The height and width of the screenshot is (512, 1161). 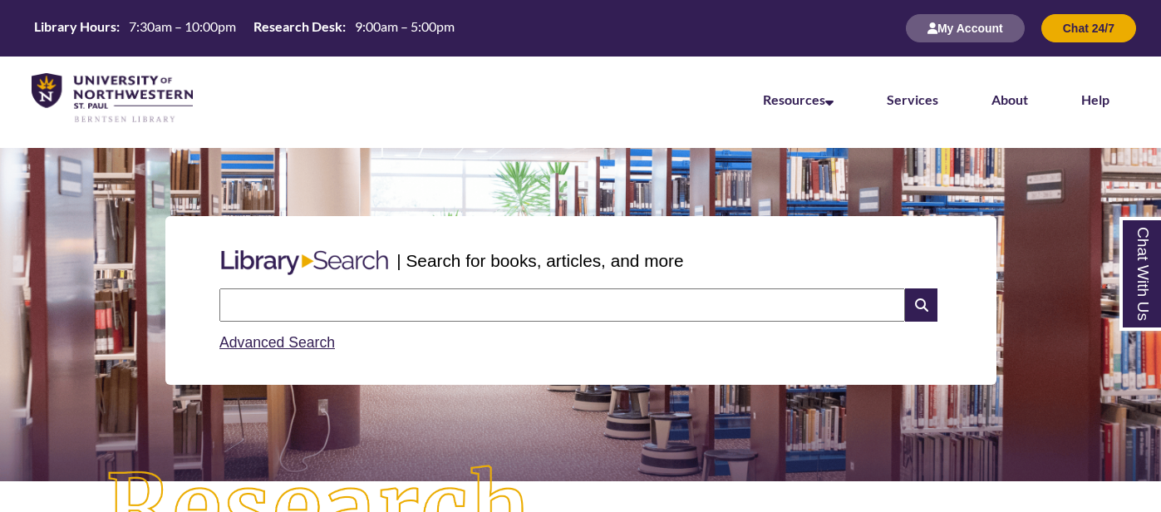 I want to click on span: 7:30am – 10:00pm, so click(x=182, y=26).